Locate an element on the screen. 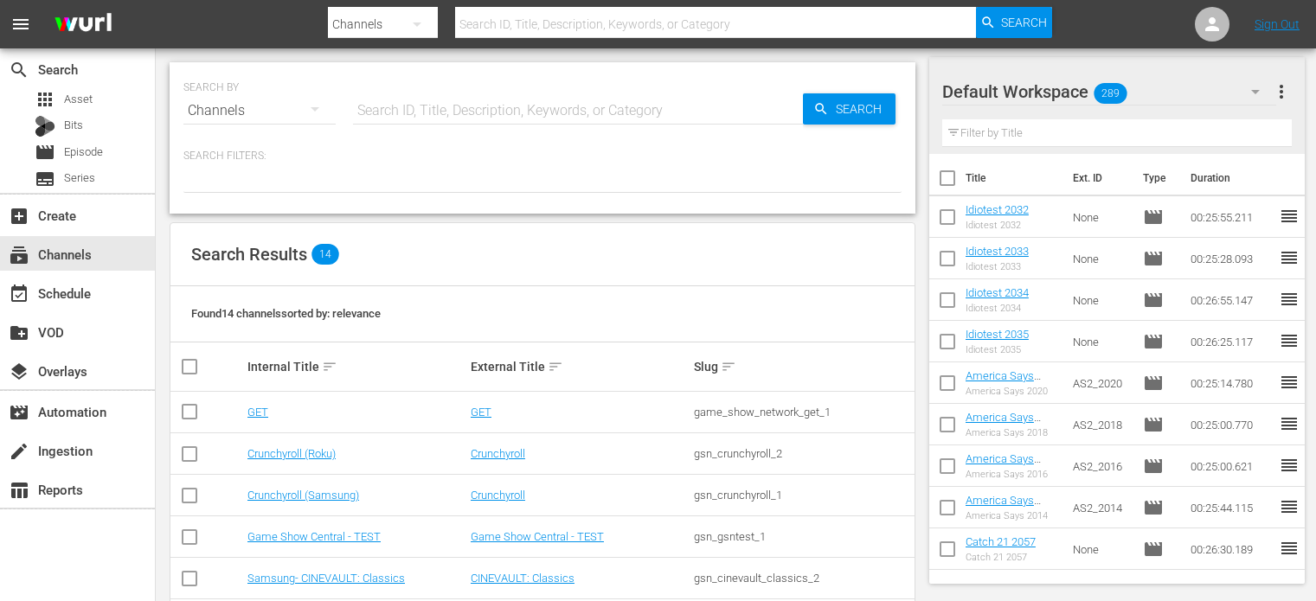  a: CINEVAULT: Classics is located at coordinates (523, 578).